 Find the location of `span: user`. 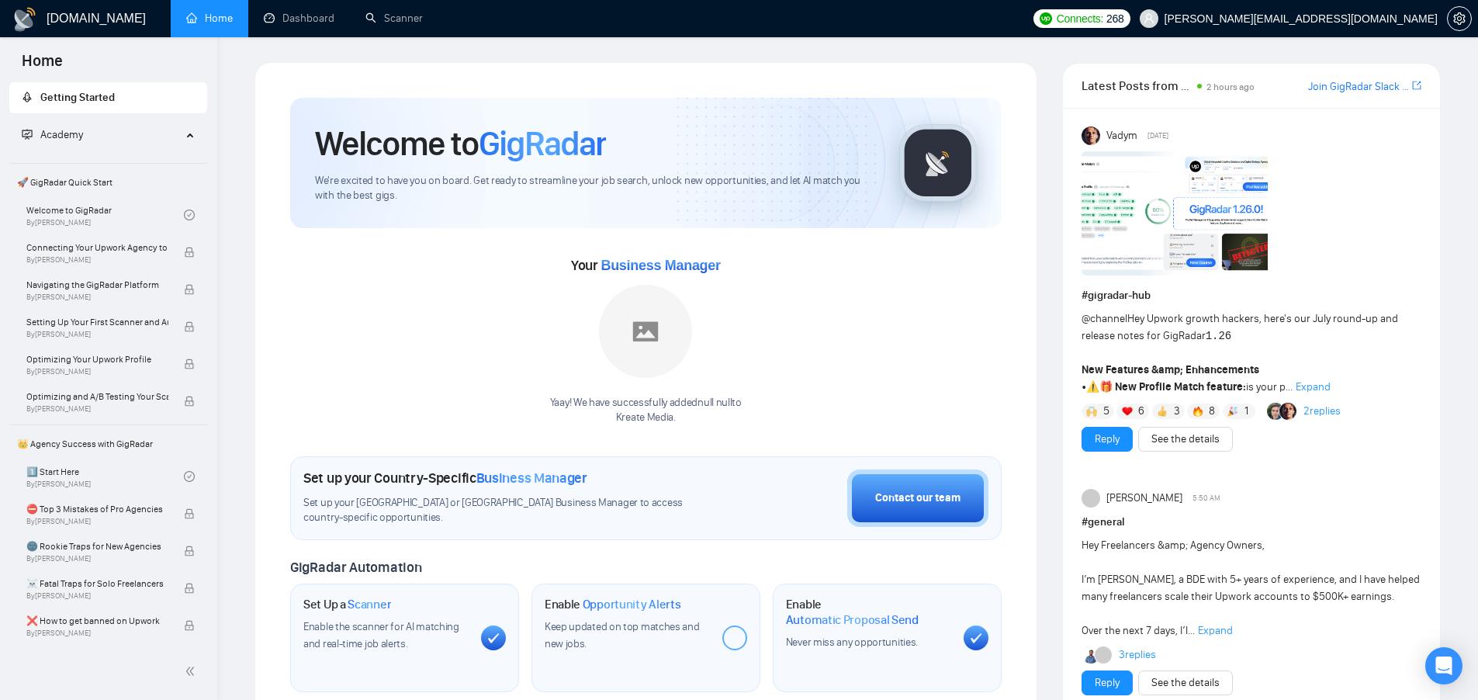

span: user is located at coordinates (1149, 19).